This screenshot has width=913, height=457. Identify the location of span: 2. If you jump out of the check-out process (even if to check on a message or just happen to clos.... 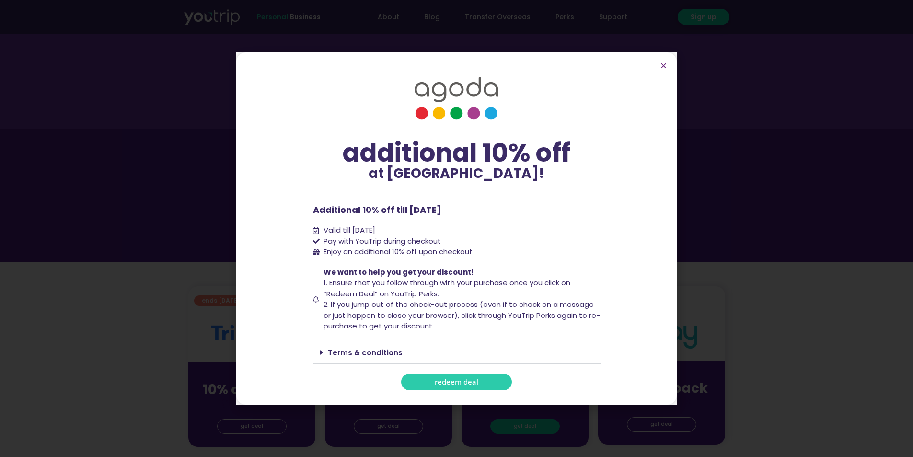
(462, 315).